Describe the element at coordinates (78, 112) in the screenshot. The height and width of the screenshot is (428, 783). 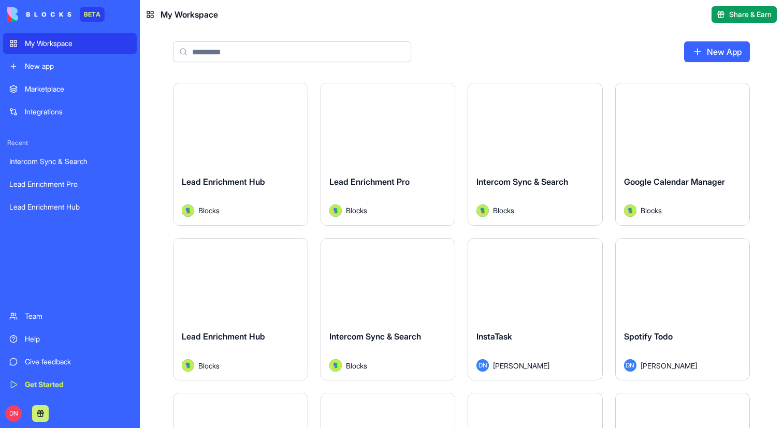
I see `div: Integrations` at that location.